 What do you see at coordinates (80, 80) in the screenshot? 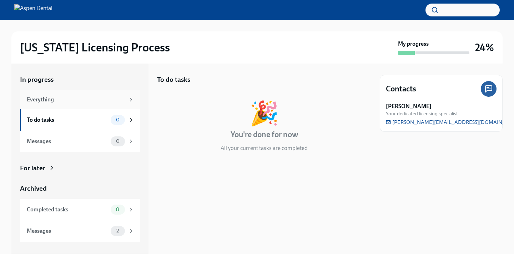
I see `a: In progress` at bounding box center [80, 80].